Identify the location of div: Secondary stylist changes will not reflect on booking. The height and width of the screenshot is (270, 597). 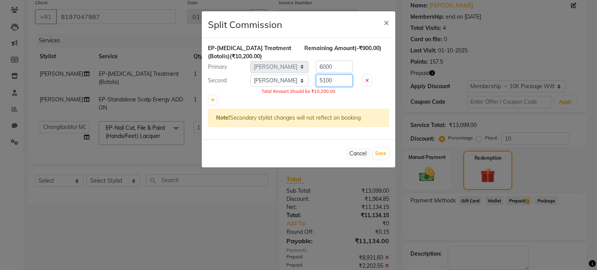
(299, 118).